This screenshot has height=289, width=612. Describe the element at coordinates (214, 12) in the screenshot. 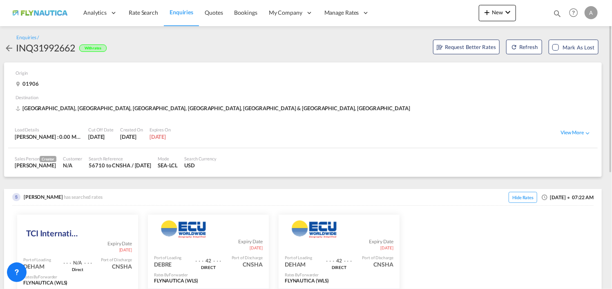

I see `span: Quotes` at that location.